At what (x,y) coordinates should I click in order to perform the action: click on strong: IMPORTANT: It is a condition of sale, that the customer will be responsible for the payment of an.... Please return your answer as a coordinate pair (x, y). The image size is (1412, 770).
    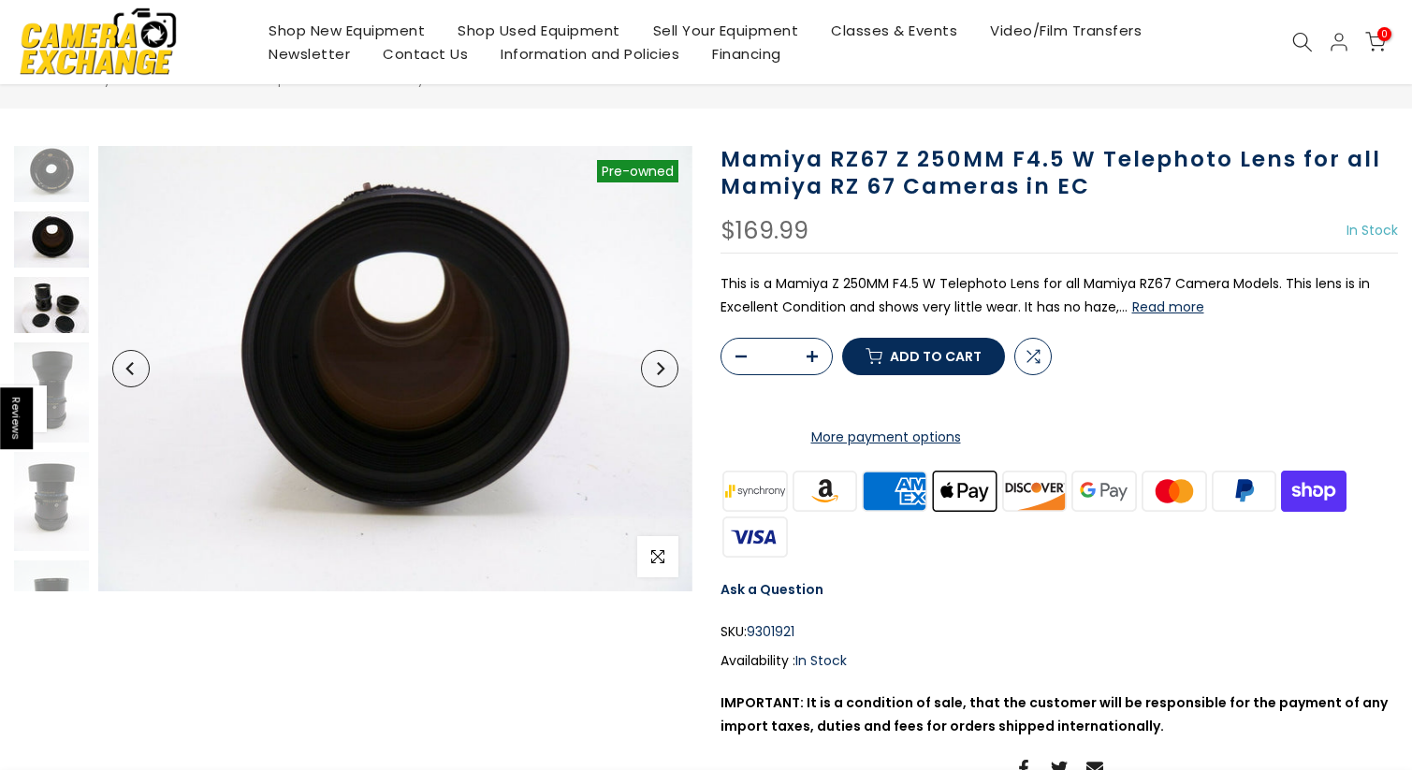
    Looking at the image, I should click on (1054, 714).